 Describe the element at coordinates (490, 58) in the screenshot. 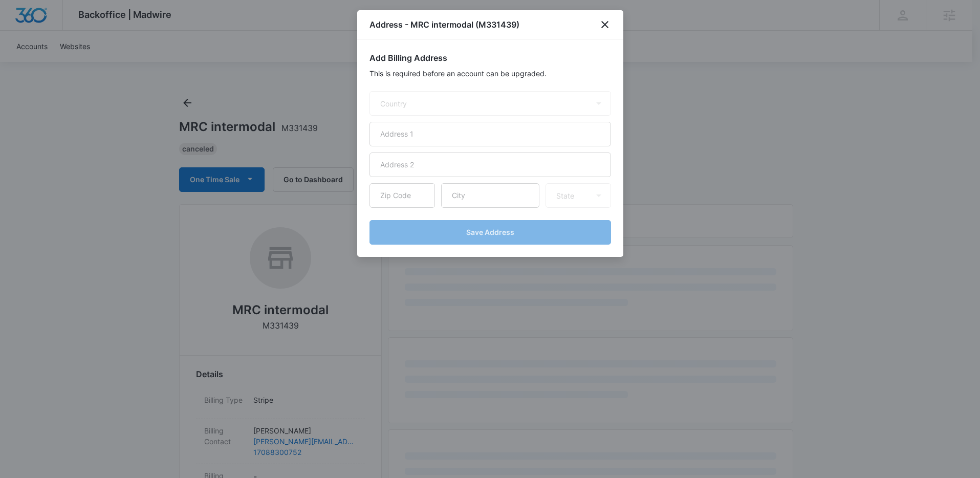

I see `h2: Add Billing Address` at that location.